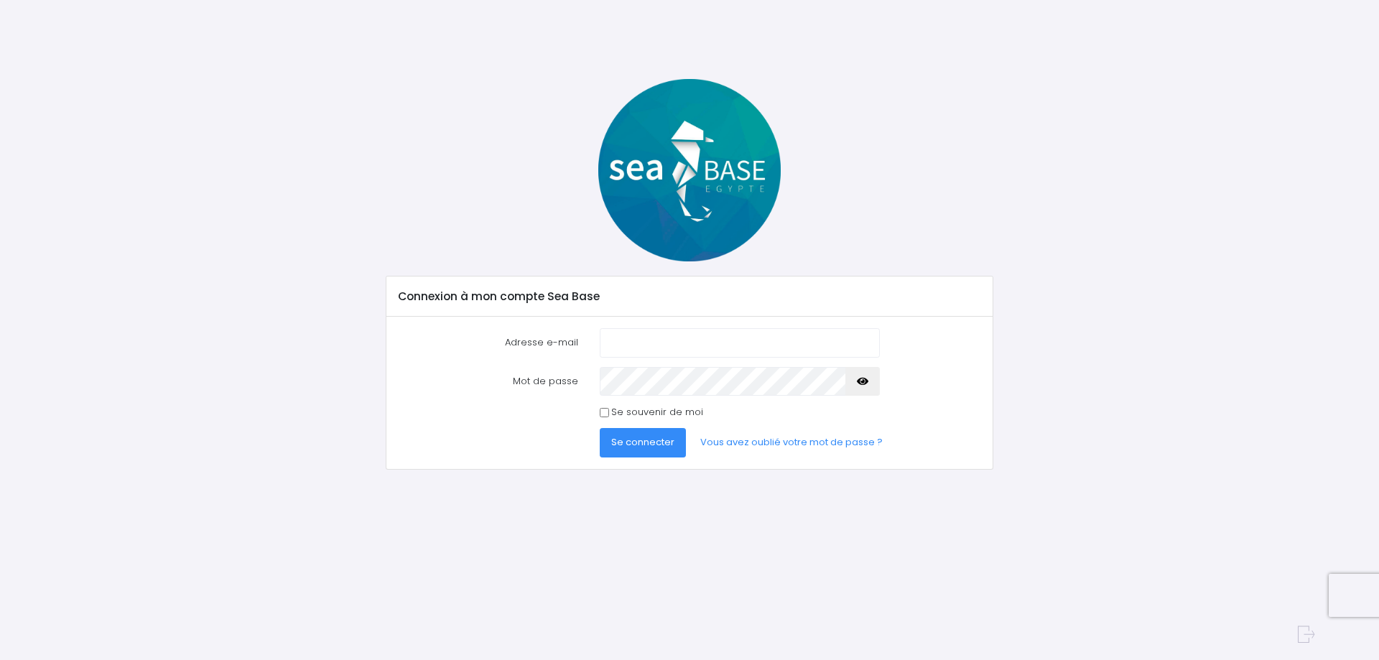 Image resolution: width=1379 pixels, height=660 pixels. Describe the element at coordinates (488, 381) in the screenshot. I see `label: Mot de passe` at that location.